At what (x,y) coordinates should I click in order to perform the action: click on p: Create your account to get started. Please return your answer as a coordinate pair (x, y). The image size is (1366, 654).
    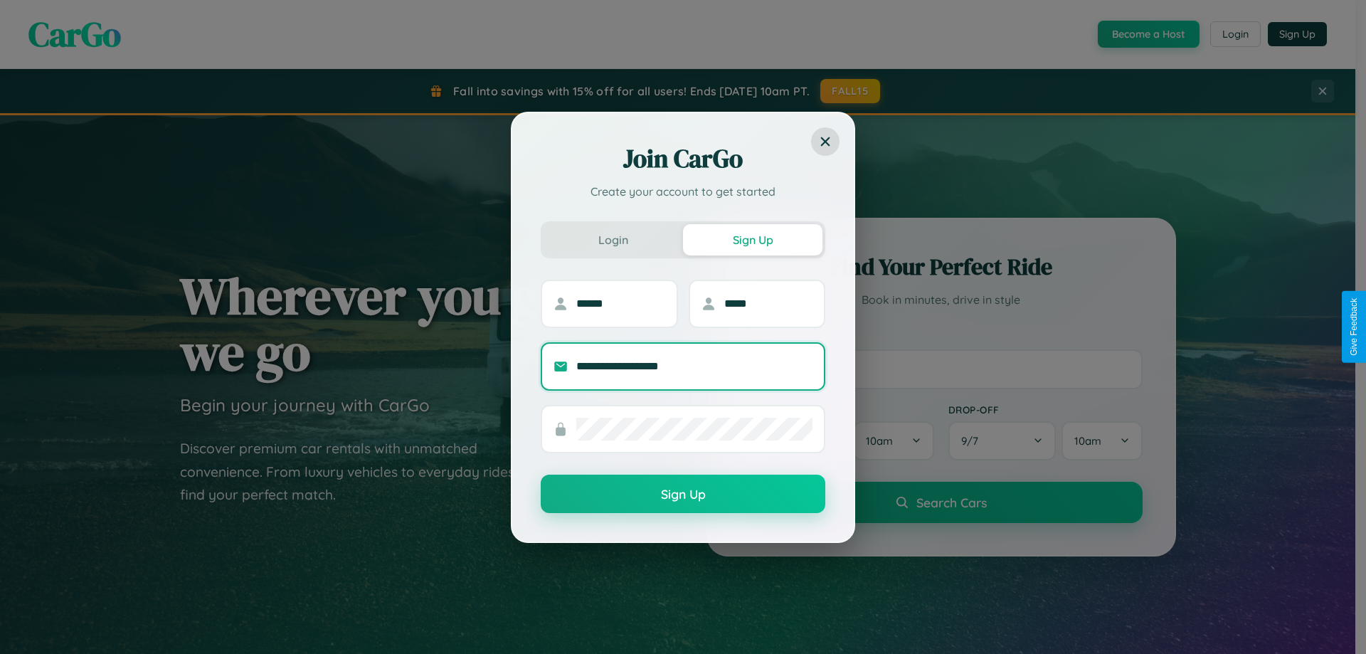
    Looking at the image, I should click on (683, 191).